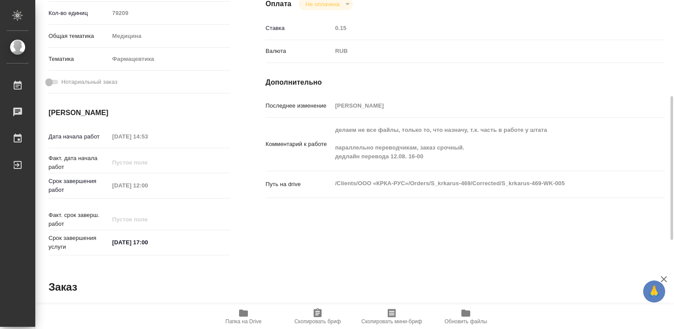  I want to click on input: ✎ Введи что-нибудь, so click(147, 242).